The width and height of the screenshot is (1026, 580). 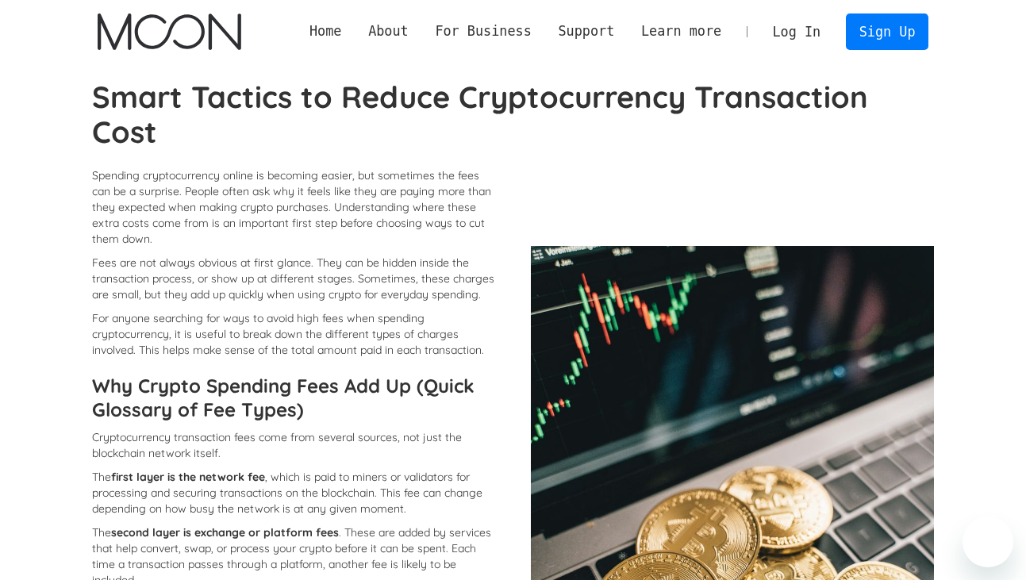 What do you see at coordinates (294, 334) in the screenshot?
I see `p: For anyone searching for ways to avoid high fees when spending cryptocurrency, it is useful to br...` at bounding box center [294, 334].